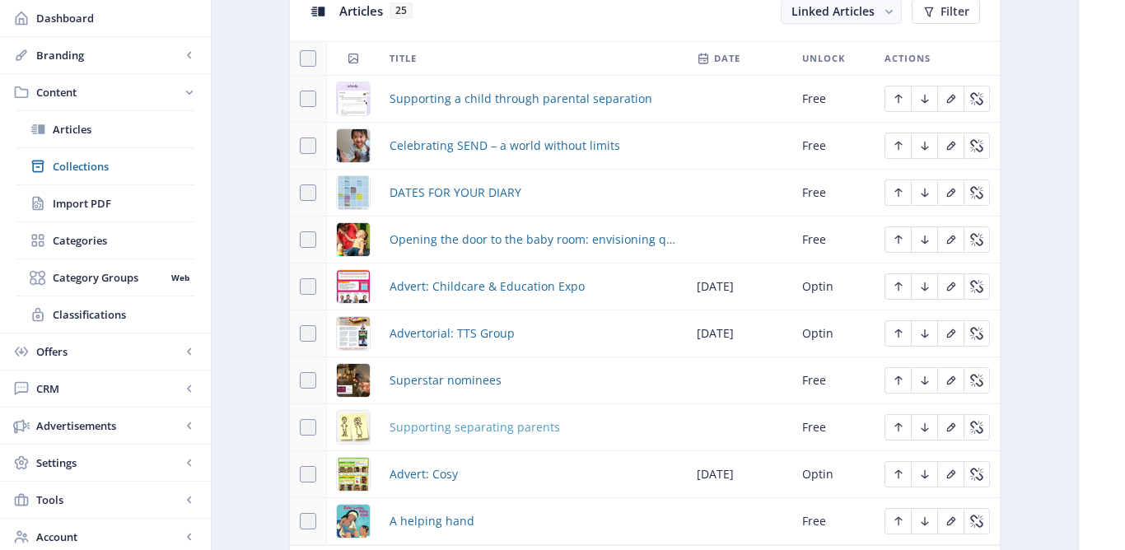 Image resolution: width=1125 pixels, height=550 pixels. Describe the element at coordinates (353, 334) in the screenshot. I see `img: img_23-1.jpg` at that location.